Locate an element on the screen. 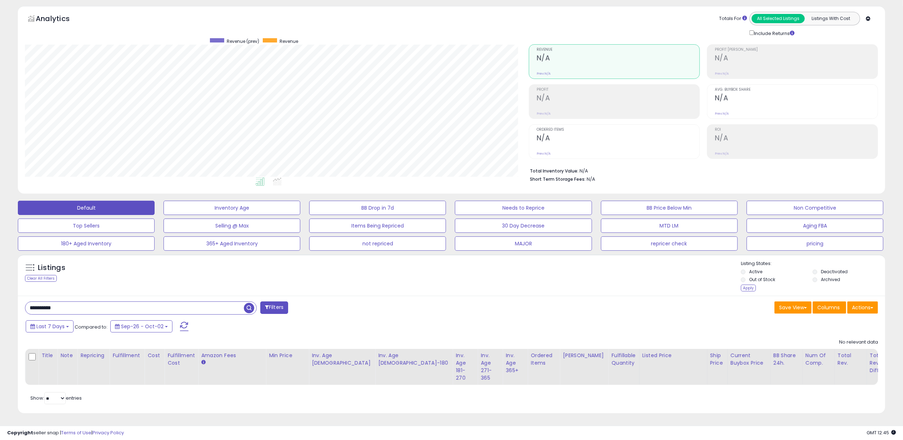 The height and width of the screenshot is (440, 903). div: Fulfillable Quantity is located at coordinates (623, 359).